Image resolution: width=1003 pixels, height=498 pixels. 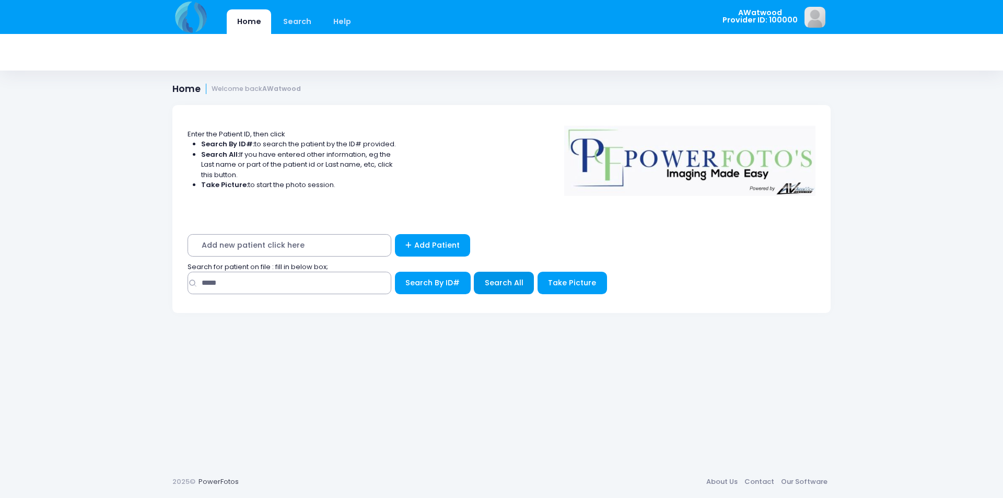 I want to click on a: Add Patient, so click(x=433, y=245).